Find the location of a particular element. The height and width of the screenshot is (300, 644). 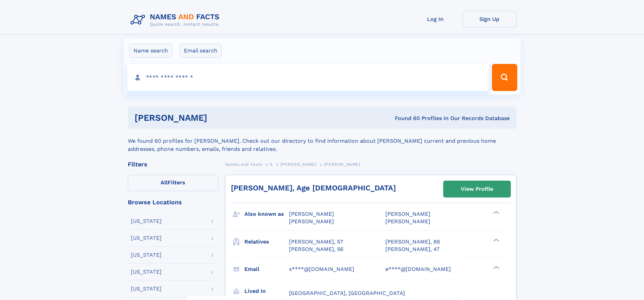

span: S is located at coordinates (271, 164).